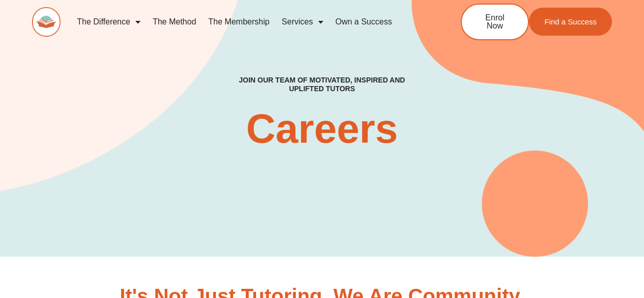 This screenshot has width=644, height=298. I want to click on nav: Menu, so click(249, 22).